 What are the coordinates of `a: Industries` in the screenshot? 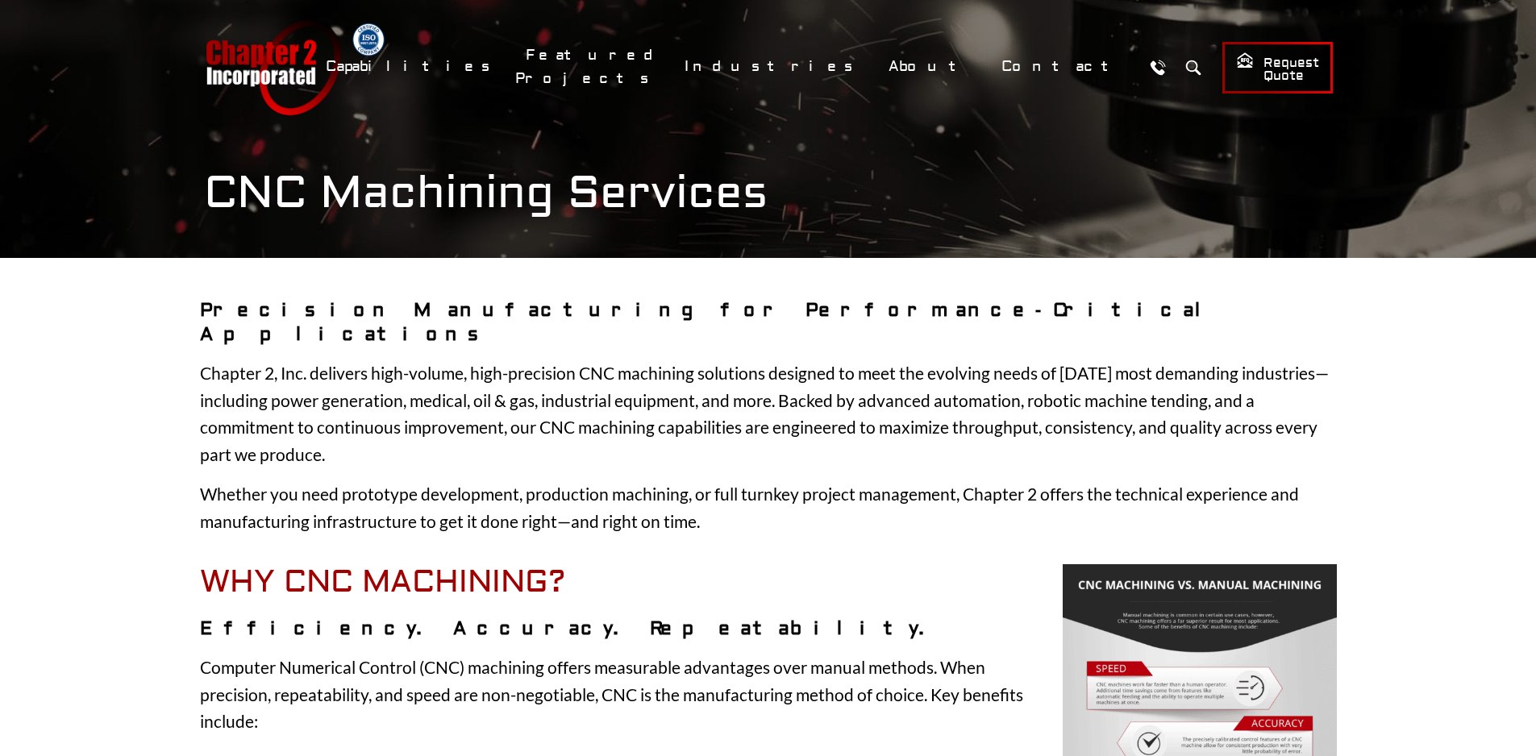 It's located at (772, 66).